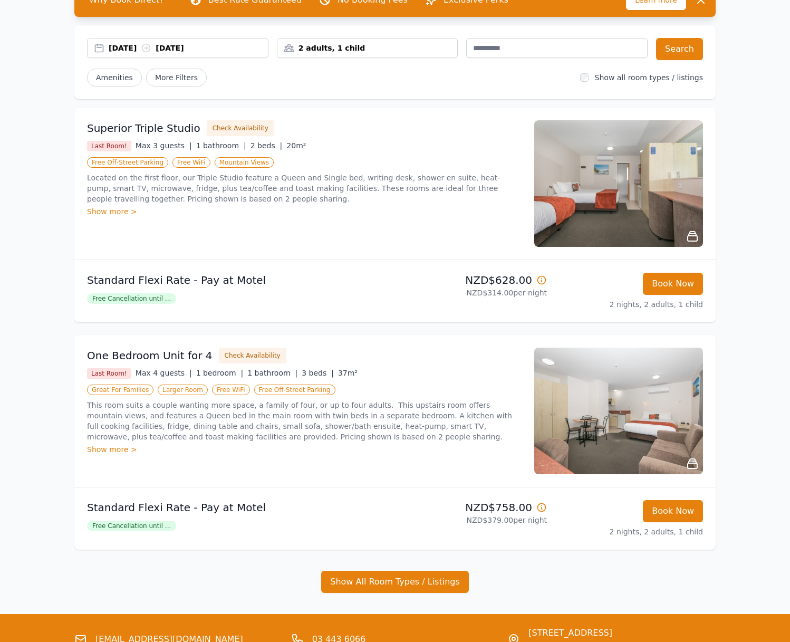 Image resolution: width=790 pixels, height=642 pixels. What do you see at coordinates (368, 48) in the screenshot?
I see `div: 2 adults, 1 child` at bounding box center [368, 48].